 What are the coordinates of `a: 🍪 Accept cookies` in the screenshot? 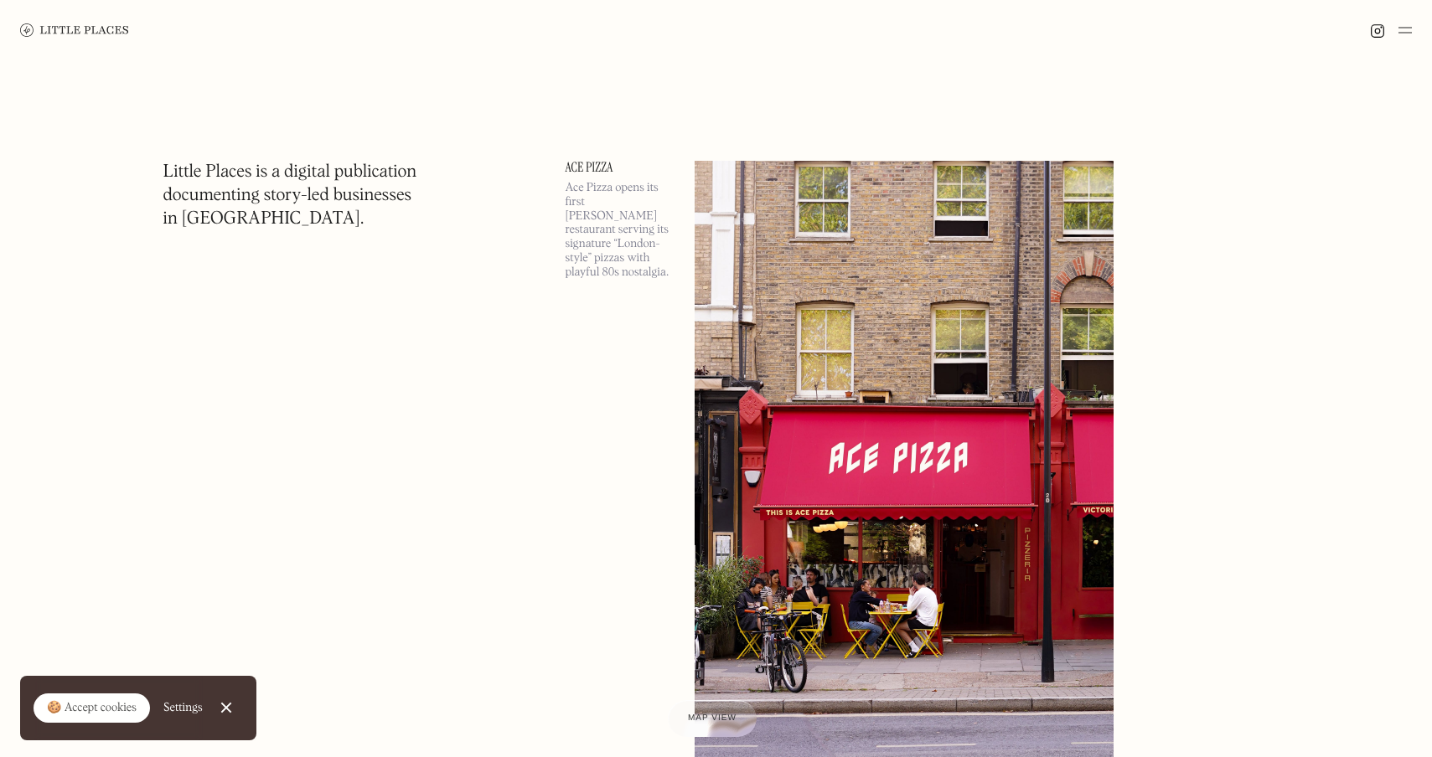 It's located at (91, 709).